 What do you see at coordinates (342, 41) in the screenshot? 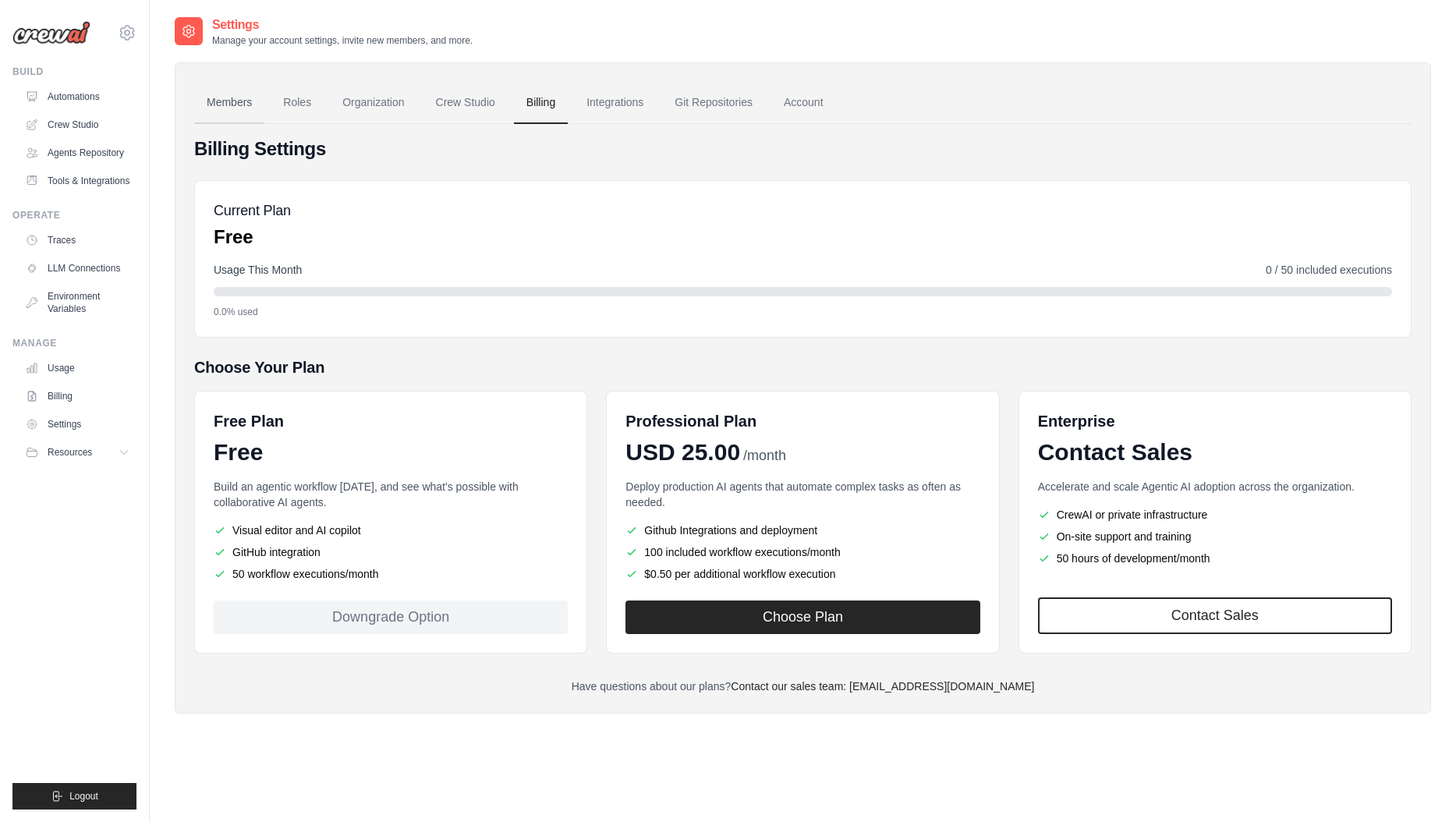
I see `p: Manage your account settings, invite new members, and more.` at bounding box center [342, 41].